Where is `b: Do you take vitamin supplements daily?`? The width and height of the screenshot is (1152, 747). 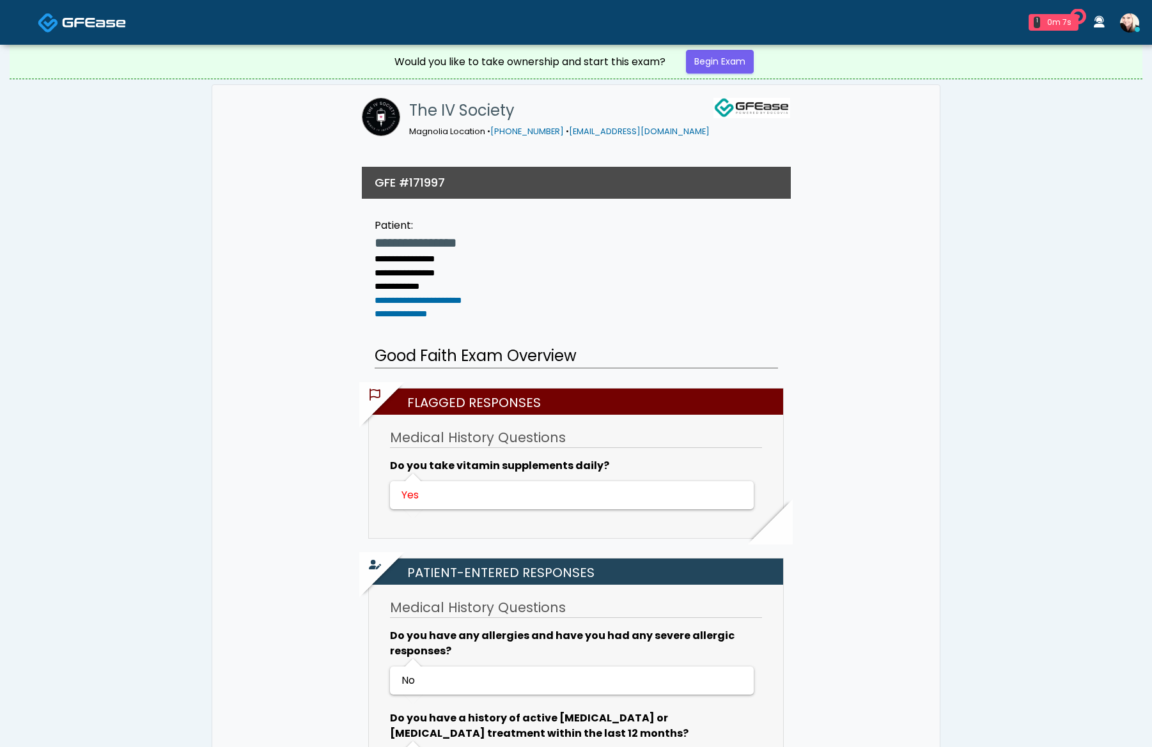
b: Do you take vitamin supplements daily? is located at coordinates (499, 465).